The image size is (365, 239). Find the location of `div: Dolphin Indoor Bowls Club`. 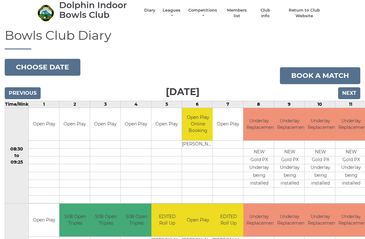

div: Dolphin Indoor Bowls Club is located at coordinates (99, 10).